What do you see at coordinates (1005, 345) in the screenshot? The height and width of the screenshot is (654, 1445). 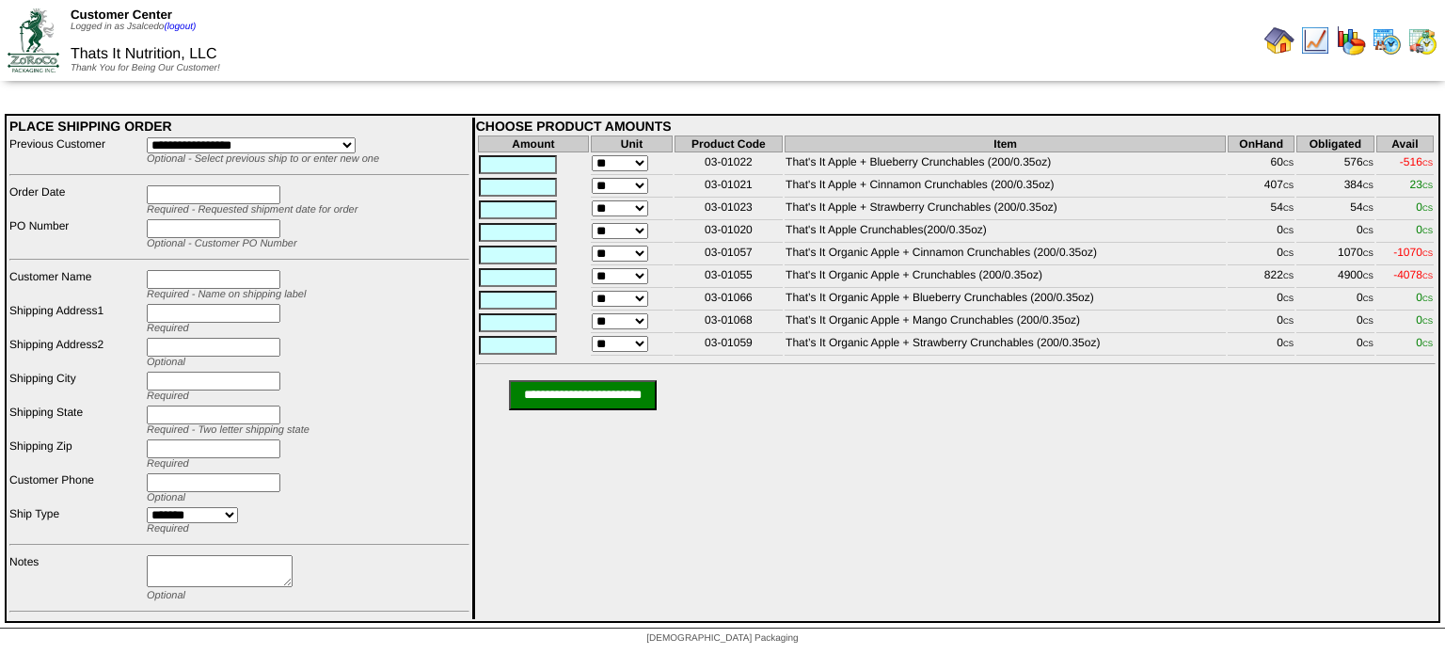 I see `td: That’s It Organic Apple + Strawberry Crunchables (200/0.35oz)` at bounding box center [1005, 345].